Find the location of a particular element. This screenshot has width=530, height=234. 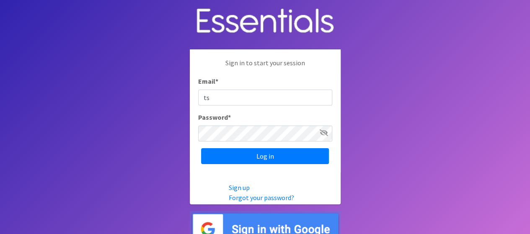

label: Email is located at coordinates (208, 81).